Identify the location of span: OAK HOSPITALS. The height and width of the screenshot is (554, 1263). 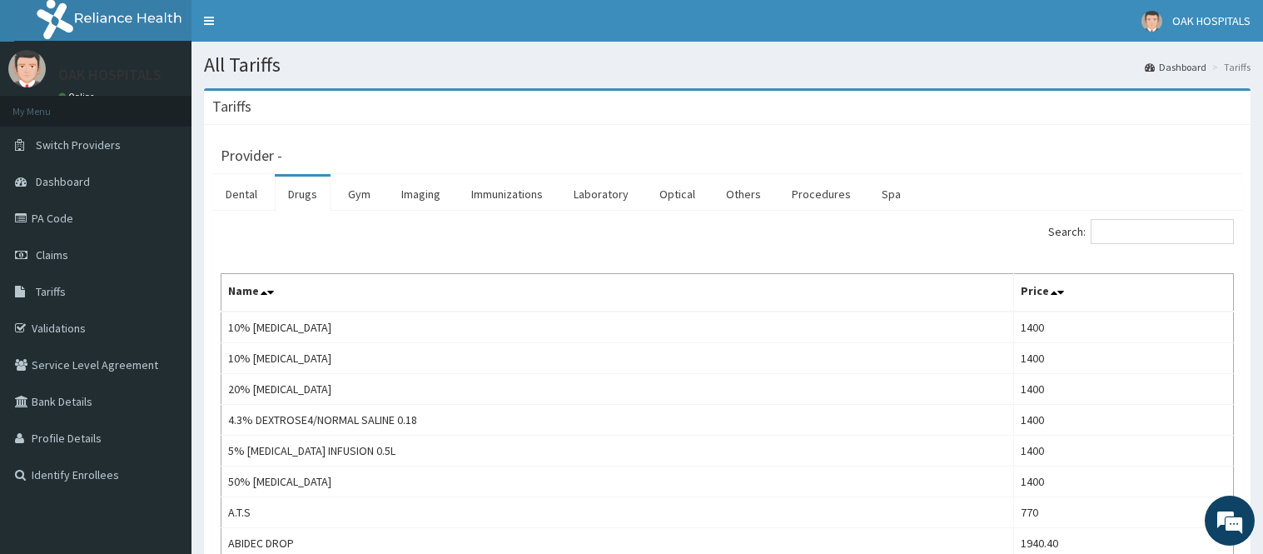
(1212, 21).